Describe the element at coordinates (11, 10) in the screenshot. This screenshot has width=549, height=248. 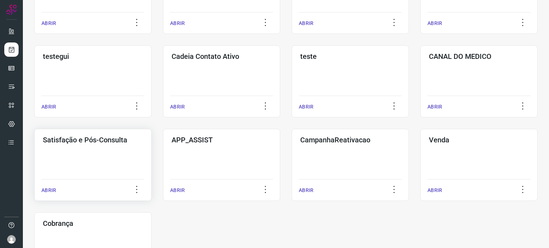
I see `img: Logo` at that location.